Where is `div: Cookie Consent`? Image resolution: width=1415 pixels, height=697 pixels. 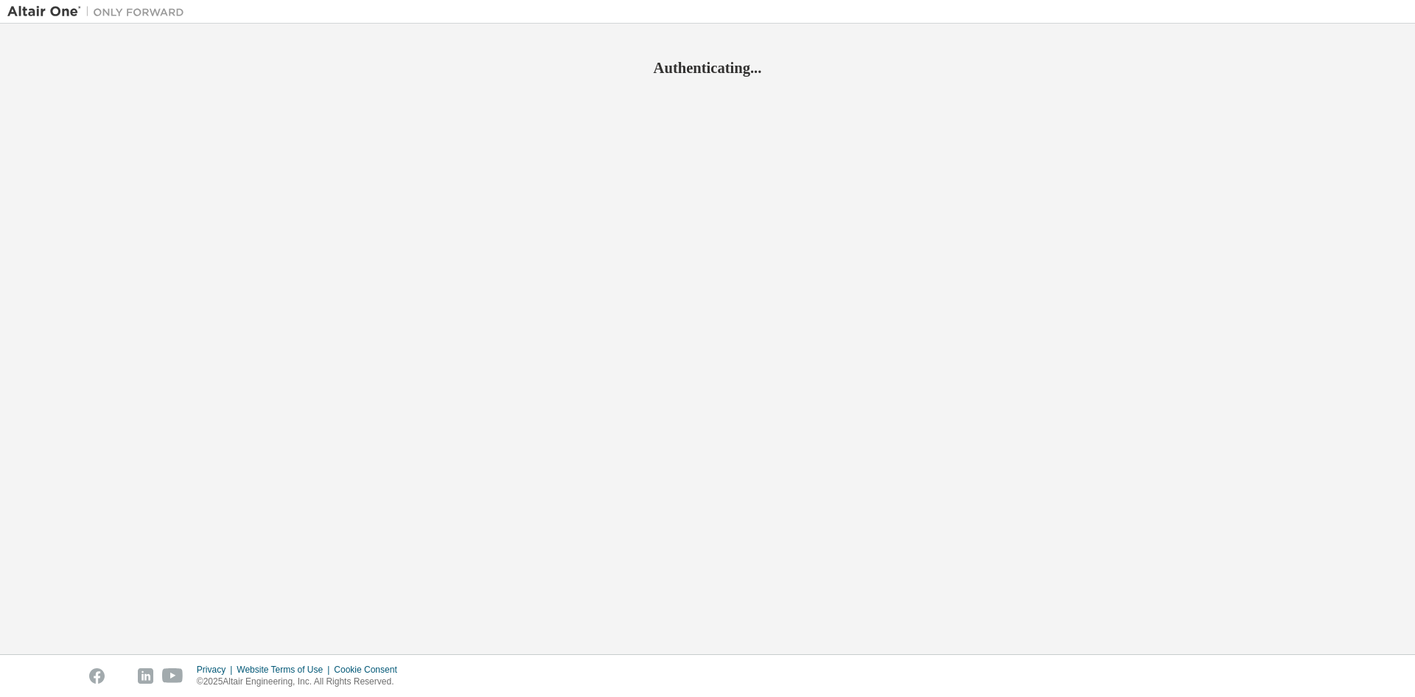
div: Cookie Consent is located at coordinates (369, 669).